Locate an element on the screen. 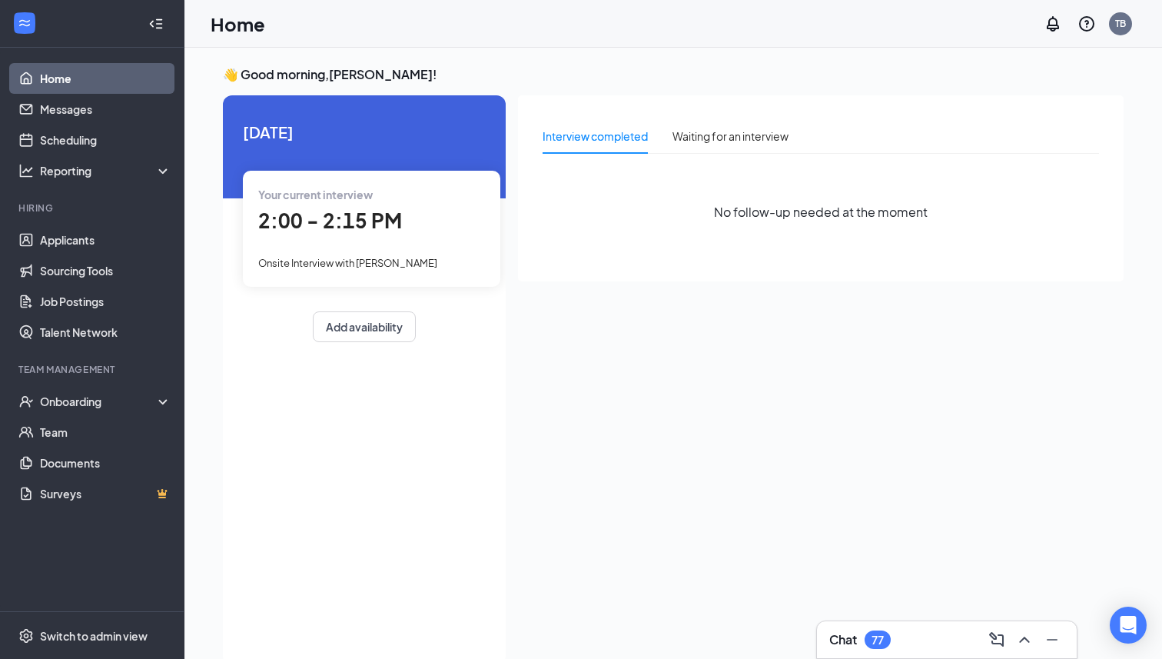 Image resolution: width=1162 pixels, height=659 pixels. div: Onboarding is located at coordinates (99, 401).